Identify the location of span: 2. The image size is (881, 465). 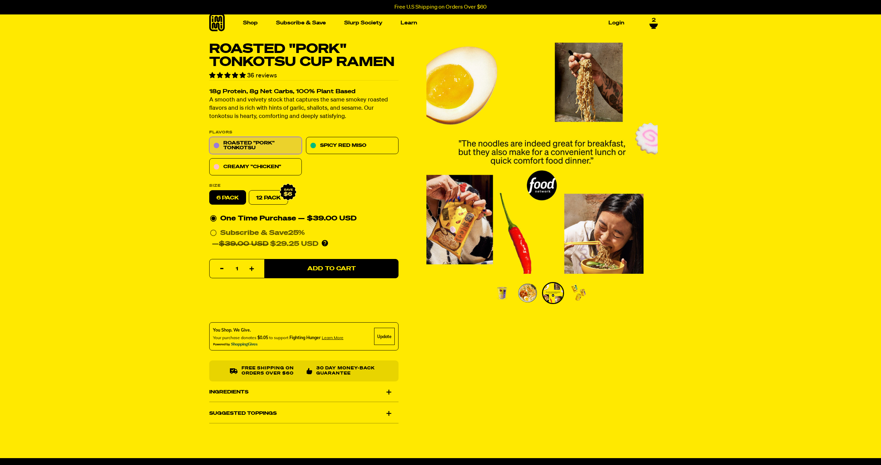
(653, 20).